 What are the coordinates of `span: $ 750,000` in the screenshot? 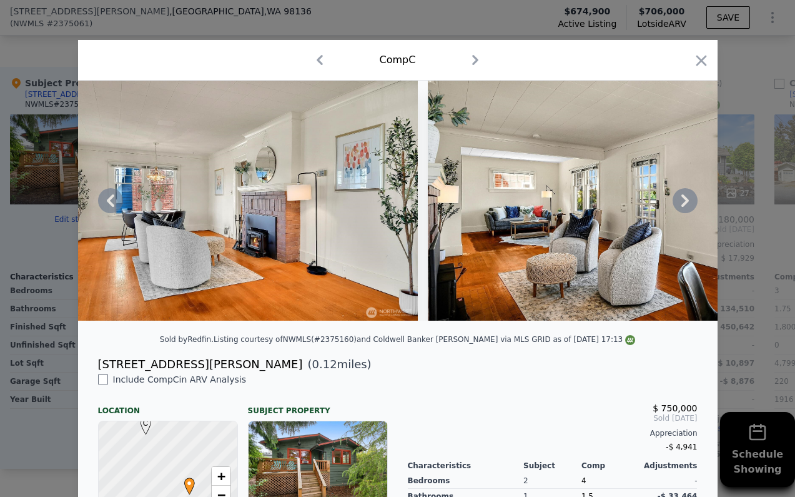 It's located at (675, 408).